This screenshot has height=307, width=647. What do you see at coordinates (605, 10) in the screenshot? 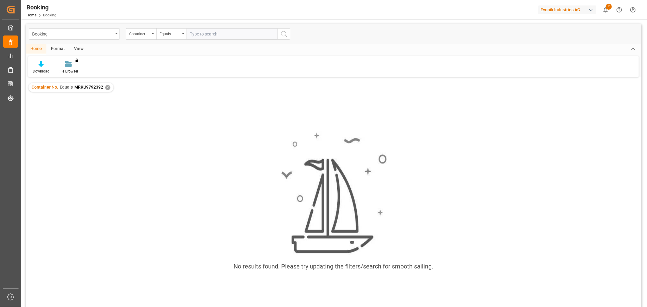
I see `button: show 7 new notifications` at bounding box center [605, 10].